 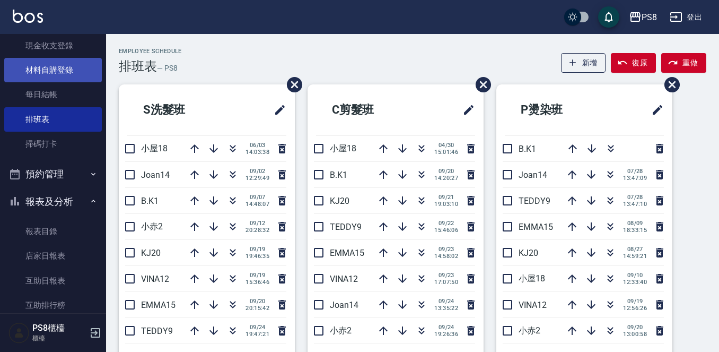 What do you see at coordinates (53, 174) in the screenshot?
I see `button: 預約管理` at bounding box center [53, 174].